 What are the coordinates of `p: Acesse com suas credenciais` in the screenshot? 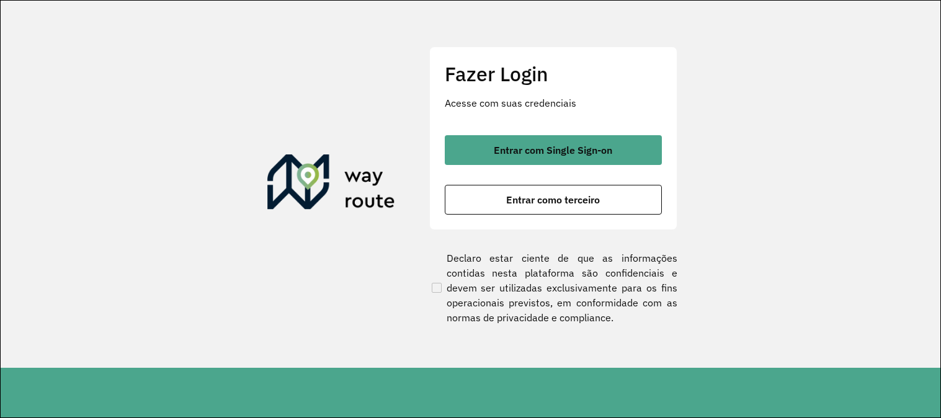 It's located at (554, 103).